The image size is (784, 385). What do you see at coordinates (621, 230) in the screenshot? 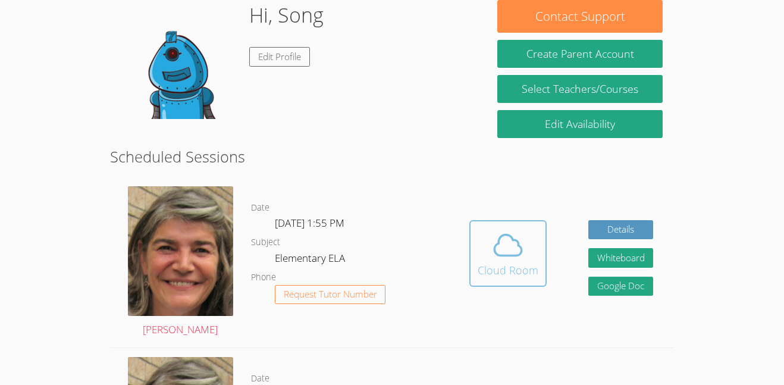
I see `a: Details` at bounding box center [621, 230].